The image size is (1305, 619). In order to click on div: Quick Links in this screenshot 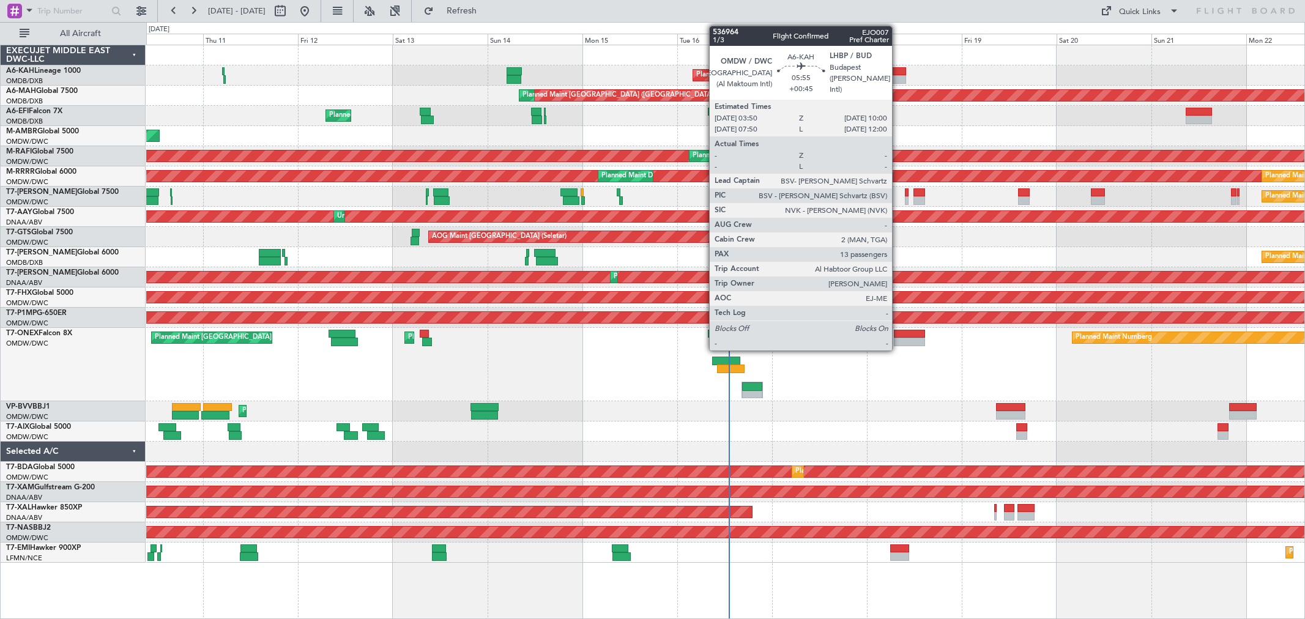, I will do `click(1140, 12)`.